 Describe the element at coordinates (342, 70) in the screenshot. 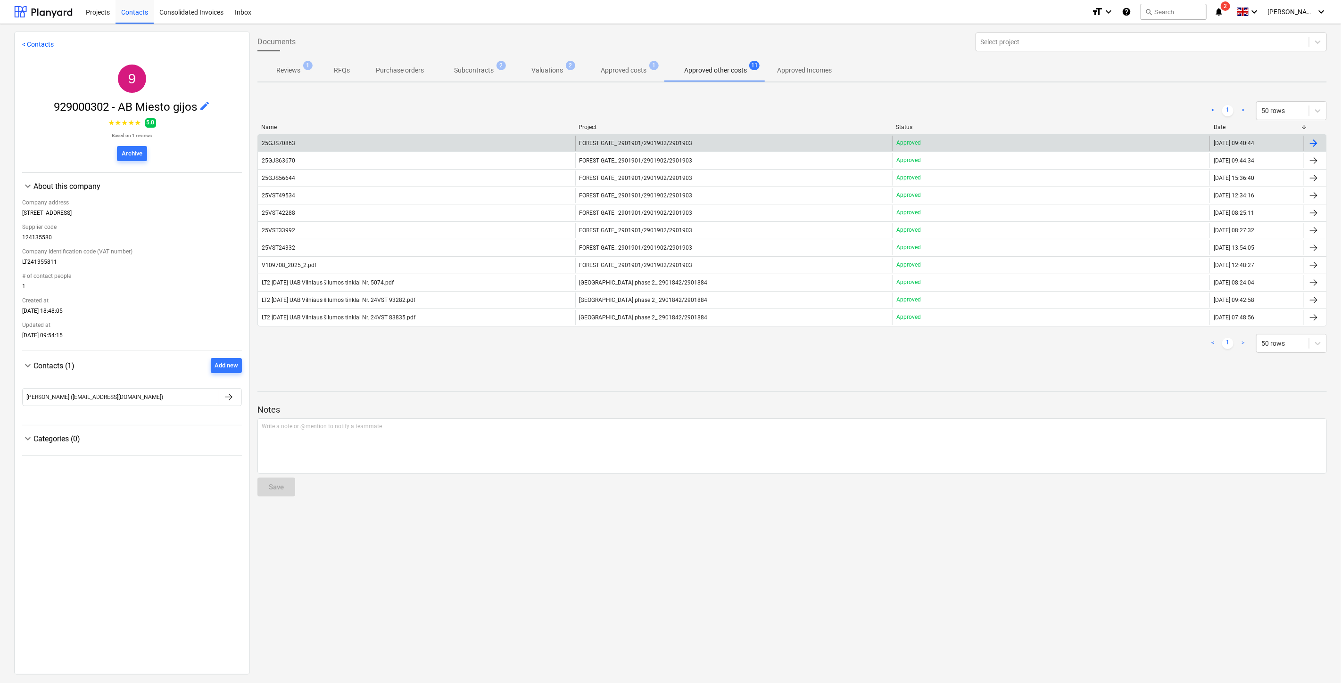

I see `p: RFQs` at that location.